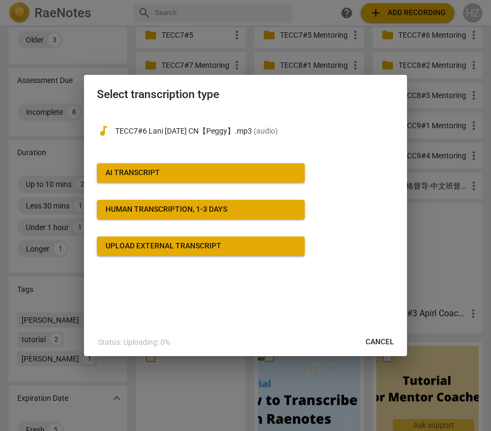 This screenshot has height=431, width=491. Describe the element at coordinates (380, 342) in the screenshot. I see `span: Cancel` at that location.